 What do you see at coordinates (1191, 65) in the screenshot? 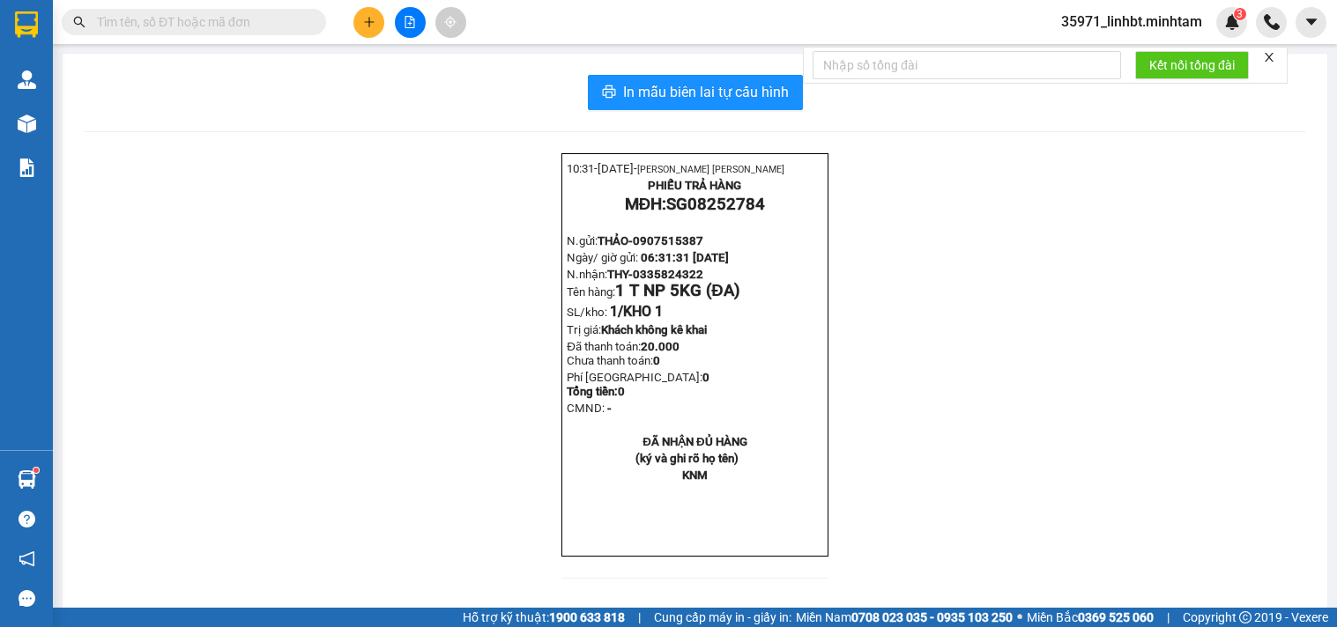
I see `button: Kết nối tổng đài` at bounding box center [1191, 65].